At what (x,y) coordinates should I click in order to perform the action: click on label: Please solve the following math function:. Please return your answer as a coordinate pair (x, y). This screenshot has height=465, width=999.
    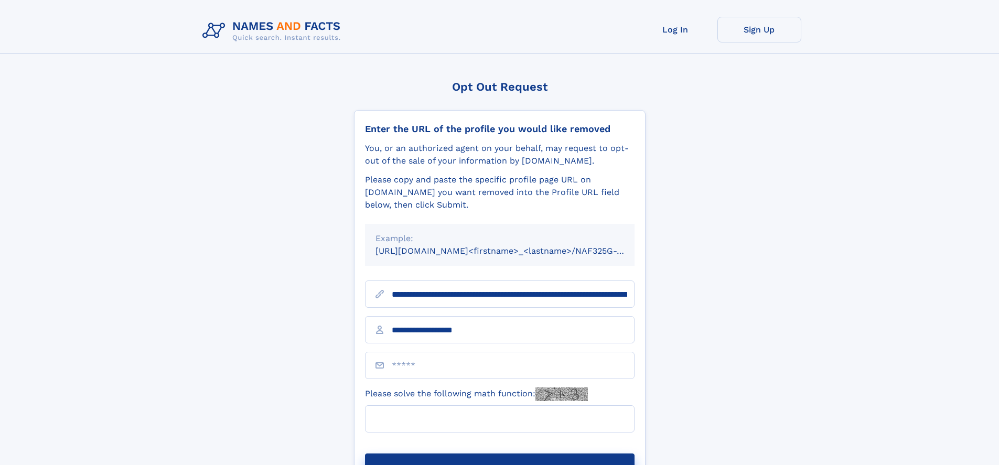
    Looking at the image, I should click on (476, 394).